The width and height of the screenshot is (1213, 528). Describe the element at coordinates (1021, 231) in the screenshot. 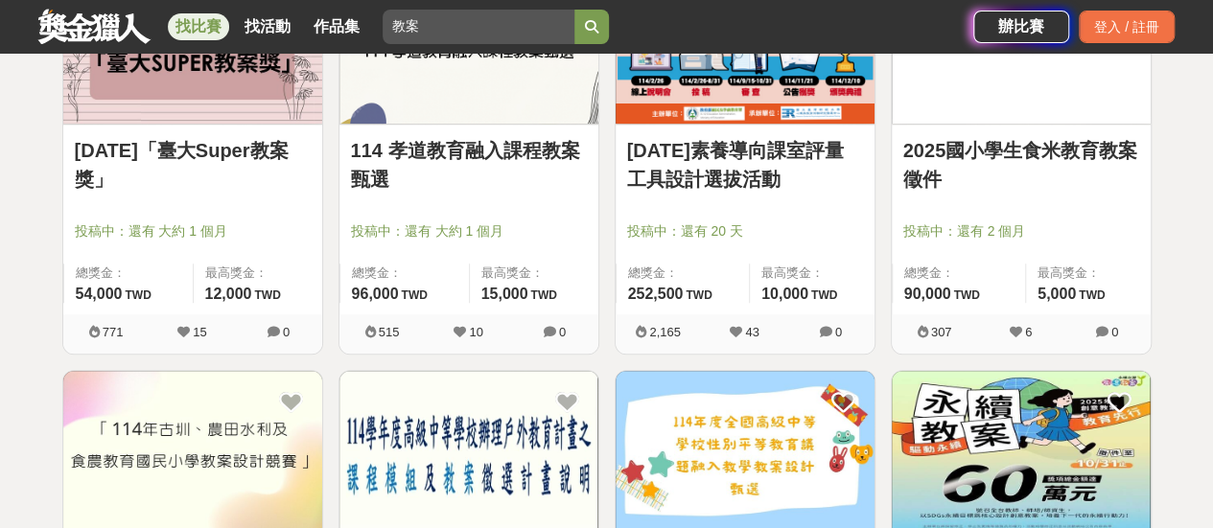

I see `span: 投稿中：還有 2 個月` at that location.